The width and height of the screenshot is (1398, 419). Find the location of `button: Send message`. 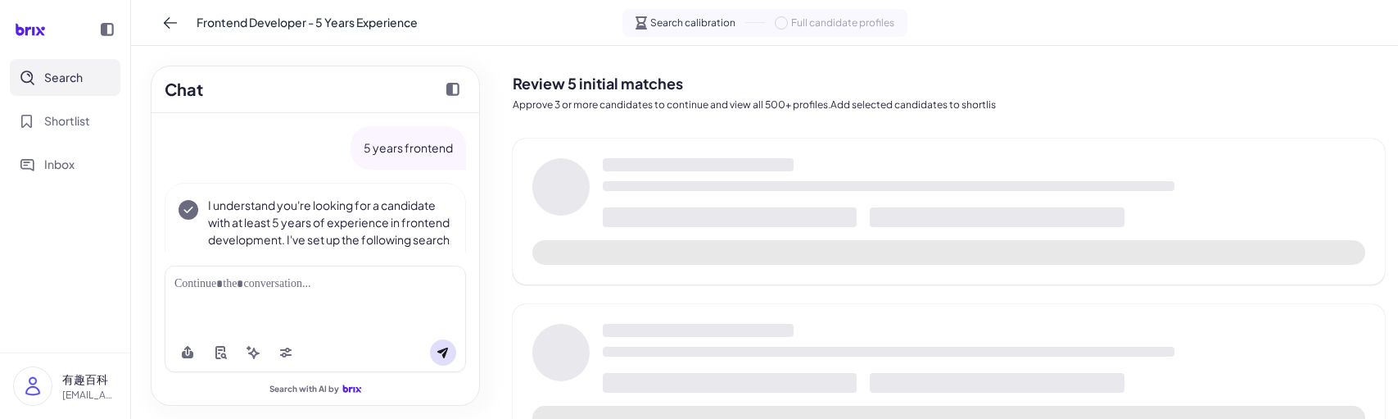

button: Send message is located at coordinates (443, 352).